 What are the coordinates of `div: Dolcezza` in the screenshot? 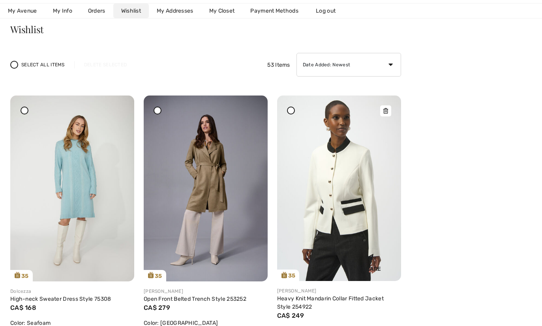 It's located at (72, 291).